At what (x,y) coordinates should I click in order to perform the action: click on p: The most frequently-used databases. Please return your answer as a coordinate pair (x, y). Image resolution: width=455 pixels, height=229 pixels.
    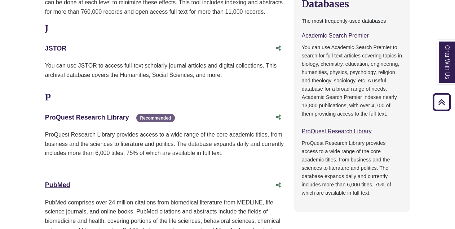
    Looking at the image, I should click on (352, 21).